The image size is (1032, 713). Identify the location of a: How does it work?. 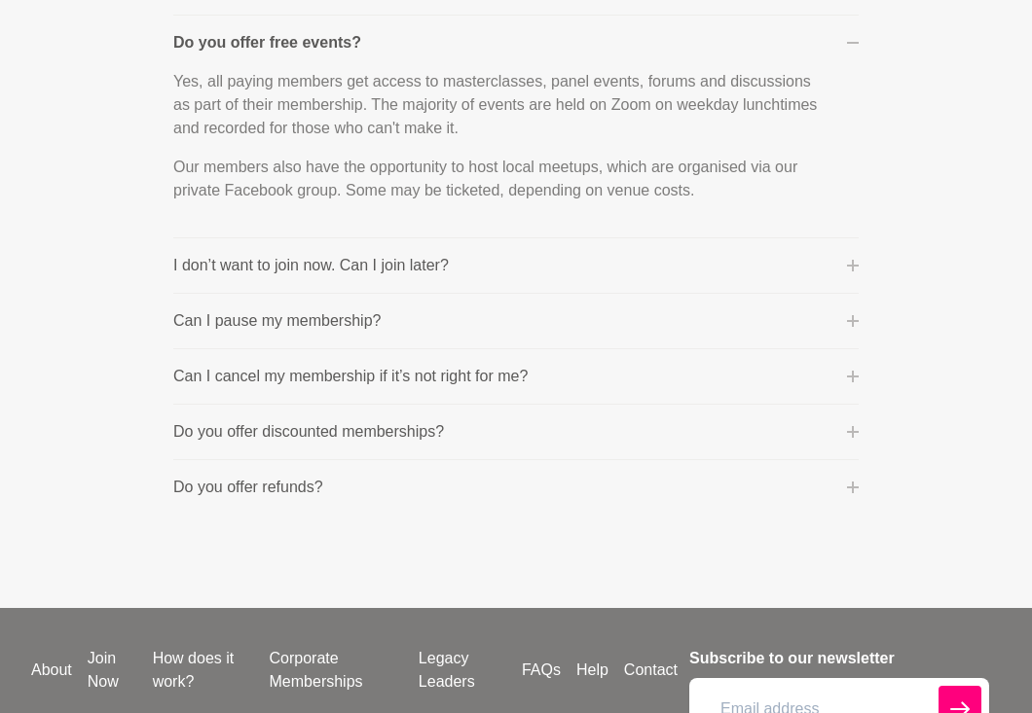
(203, 671).